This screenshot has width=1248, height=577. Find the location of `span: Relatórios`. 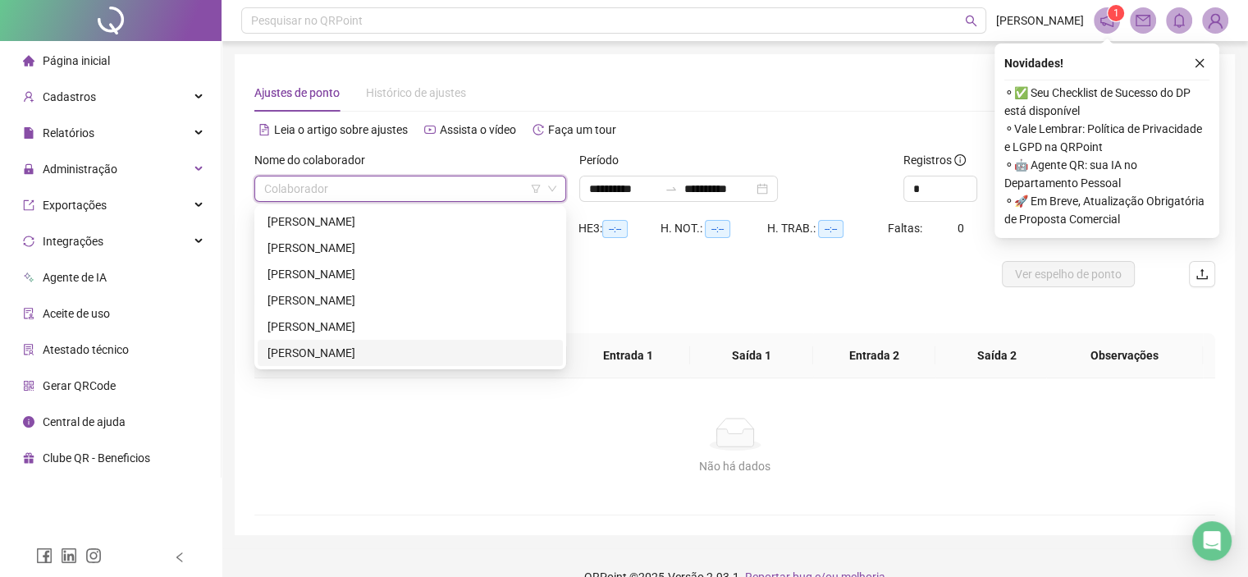

span: Relatórios is located at coordinates (68, 133).